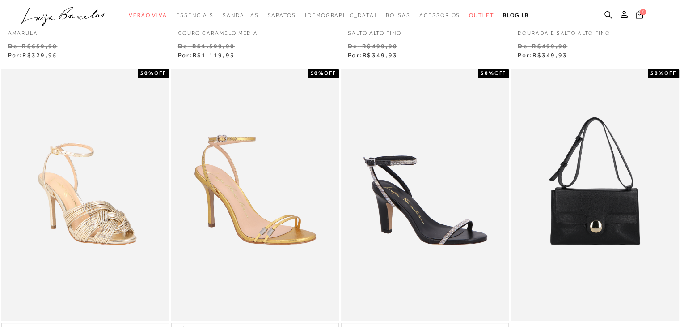 This screenshot has height=327, width=680. I want to click on span: Bolsas, so click(398, 15).